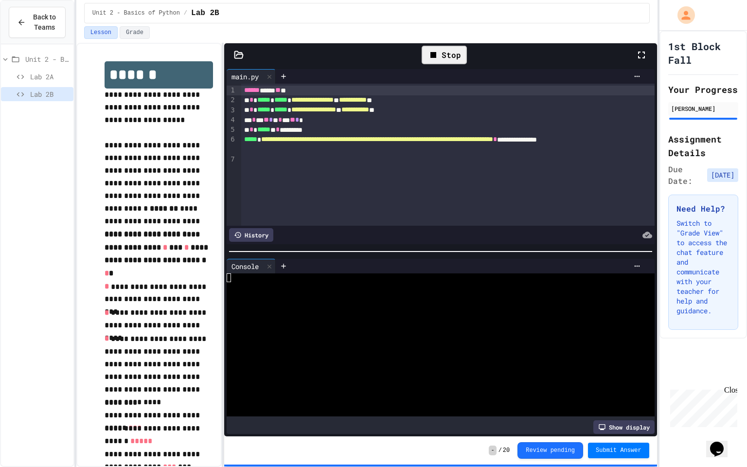 This screenshot has height=467, width=747. I want to click on div: 4, so click(231, 120).